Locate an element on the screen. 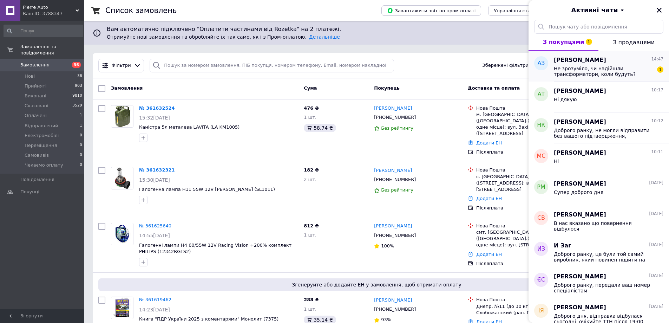  a: № 361625640 is located at coordinates (155, 225).